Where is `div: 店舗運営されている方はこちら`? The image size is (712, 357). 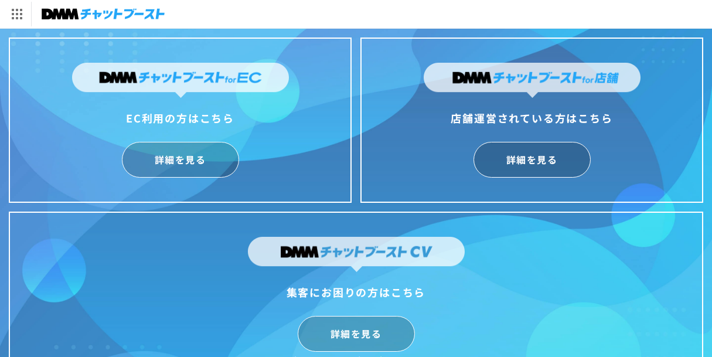 div: 店舗運営されている方はこちら is located at coordinates (532, 118).